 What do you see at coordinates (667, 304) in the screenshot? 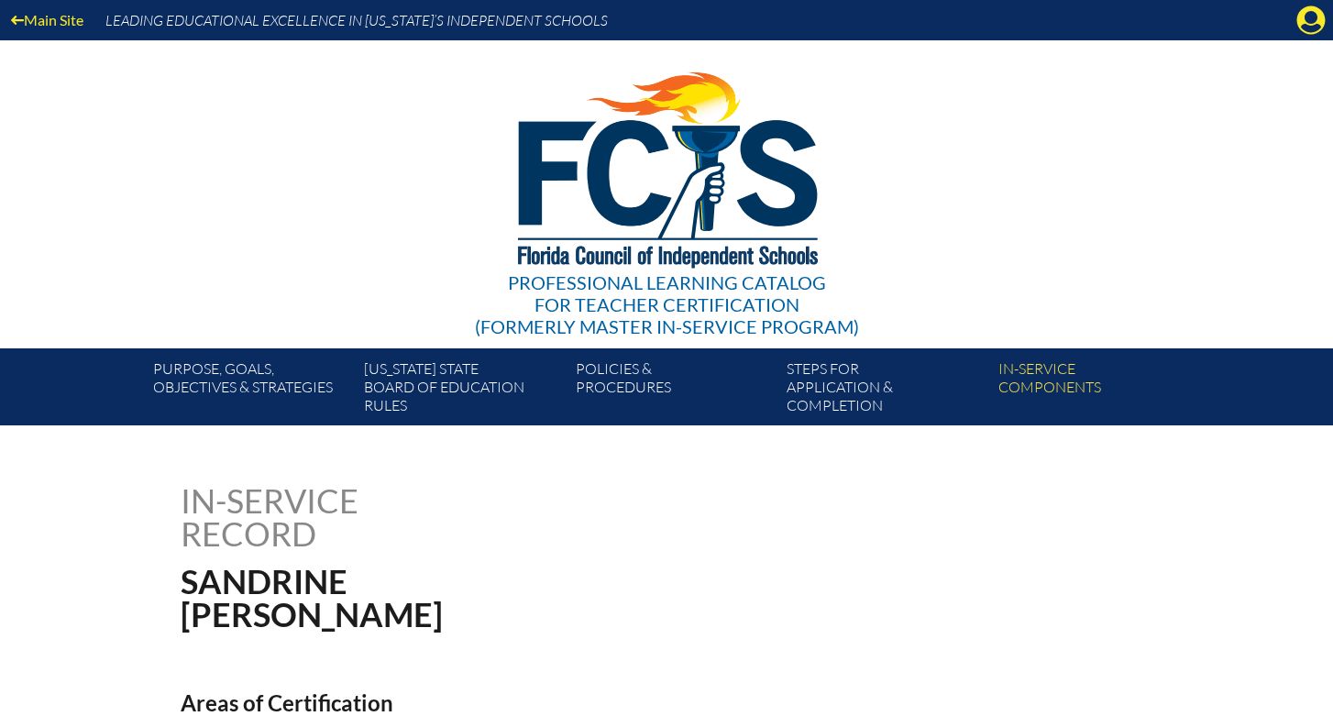
I see `span: for Teacher Certification` at bounding box center [667, 304].